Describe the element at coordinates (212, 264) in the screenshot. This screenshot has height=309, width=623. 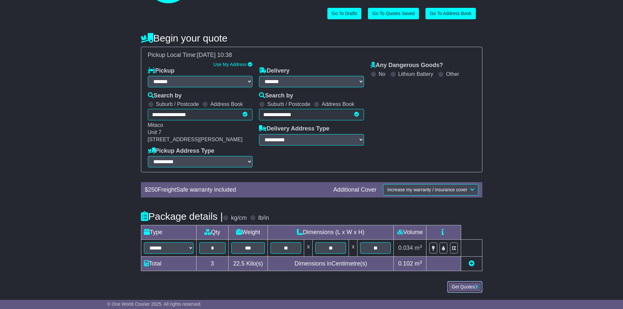
I see `td: 3` at that location.